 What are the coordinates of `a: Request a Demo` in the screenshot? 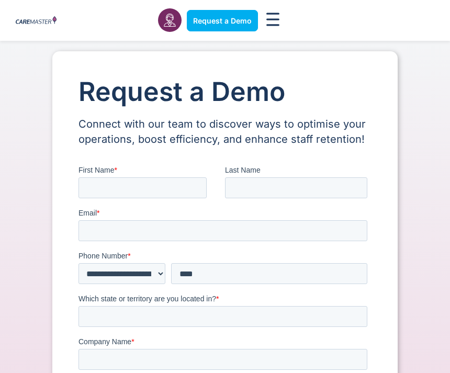 It's located at (222, 20).